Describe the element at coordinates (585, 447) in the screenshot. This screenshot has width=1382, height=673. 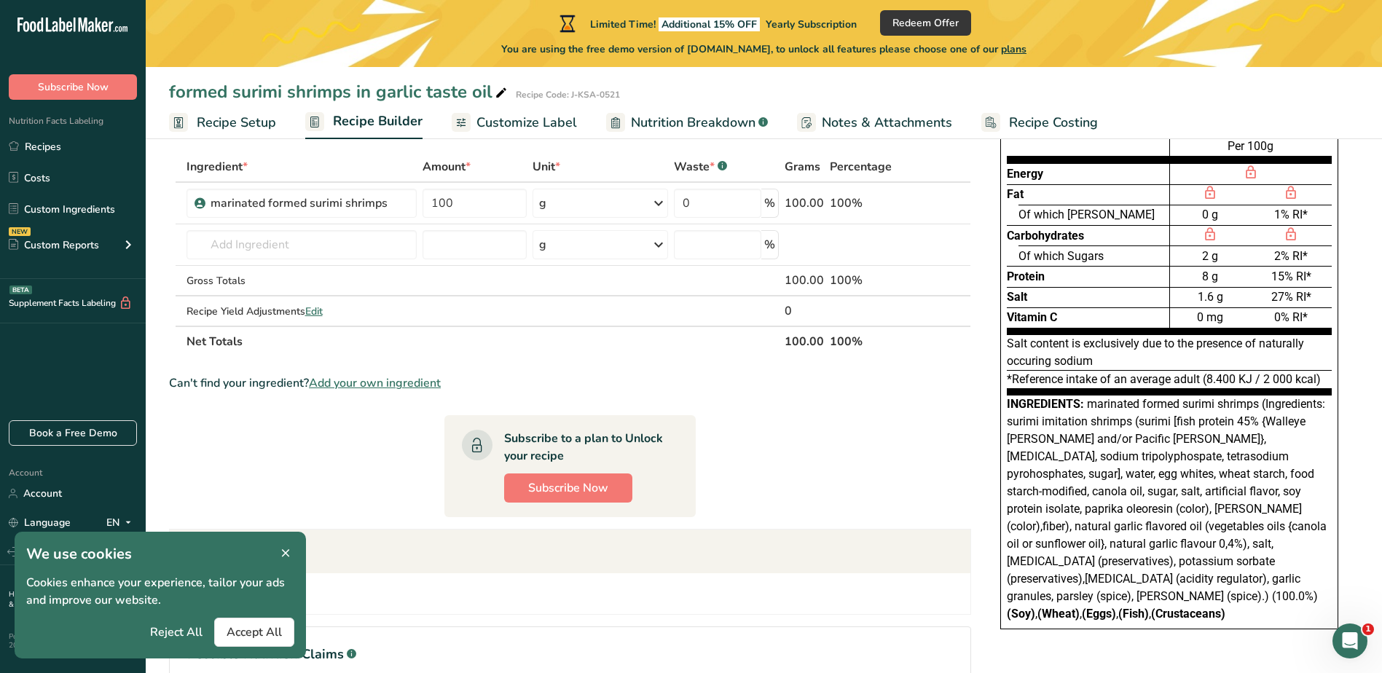
I see `div: Subscribe to a plan to Unlock your recipe` at that location.